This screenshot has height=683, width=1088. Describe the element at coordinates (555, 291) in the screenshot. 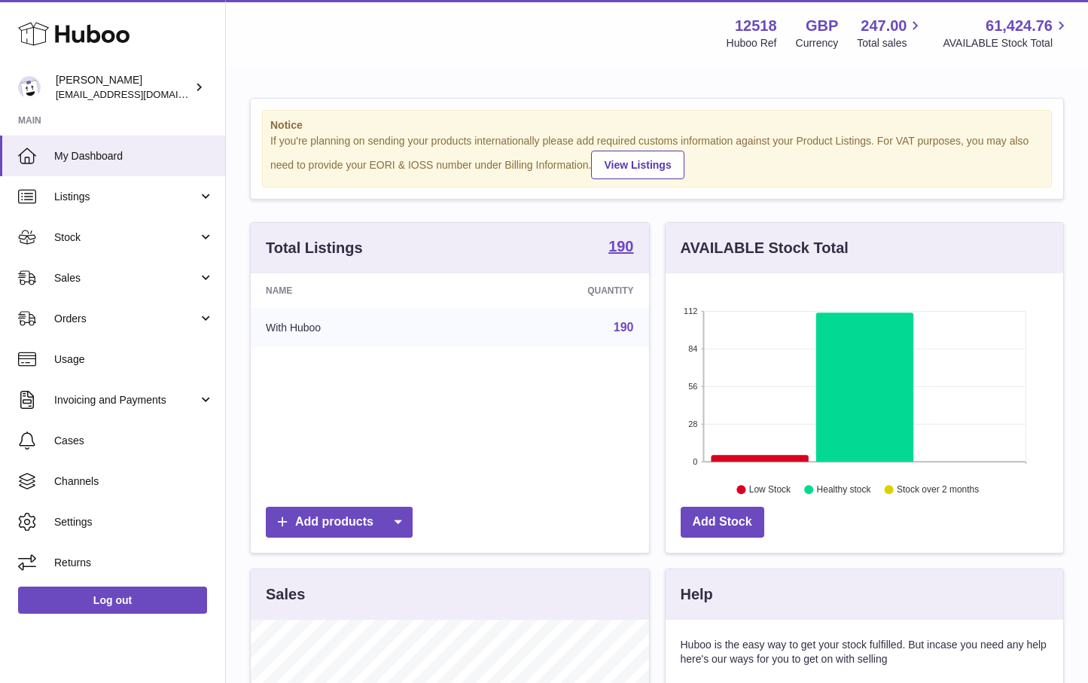

I see `th: Quantity` at that location.